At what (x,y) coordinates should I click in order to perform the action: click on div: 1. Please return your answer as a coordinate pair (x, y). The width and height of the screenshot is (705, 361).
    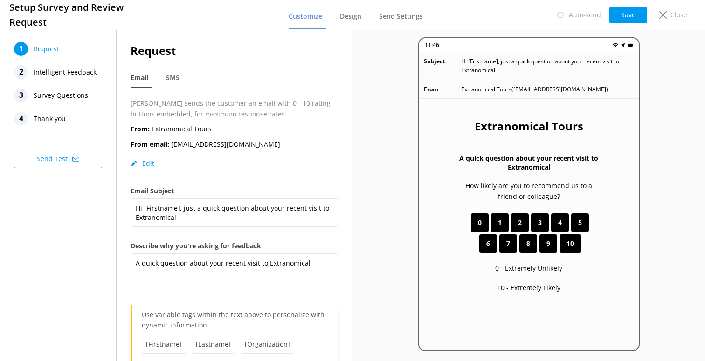
    Looking at the image, I should click on (21, 49).